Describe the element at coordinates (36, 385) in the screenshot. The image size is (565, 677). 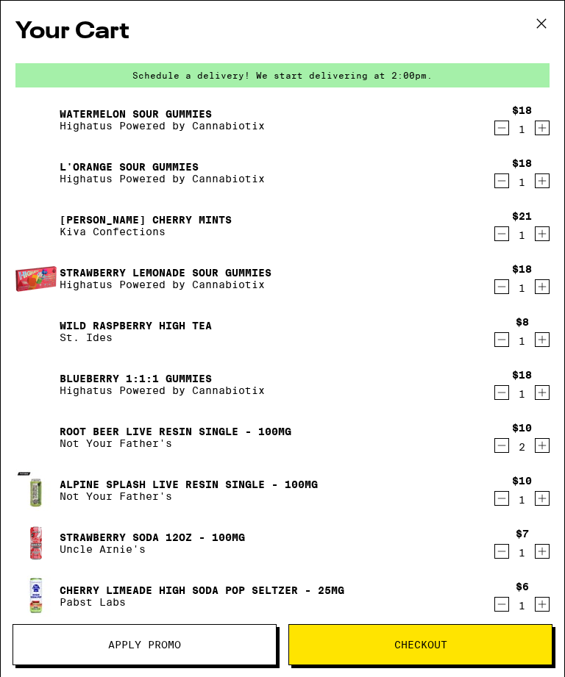
I see `img: Blueberry 1:1:1 Gummies` at that location.